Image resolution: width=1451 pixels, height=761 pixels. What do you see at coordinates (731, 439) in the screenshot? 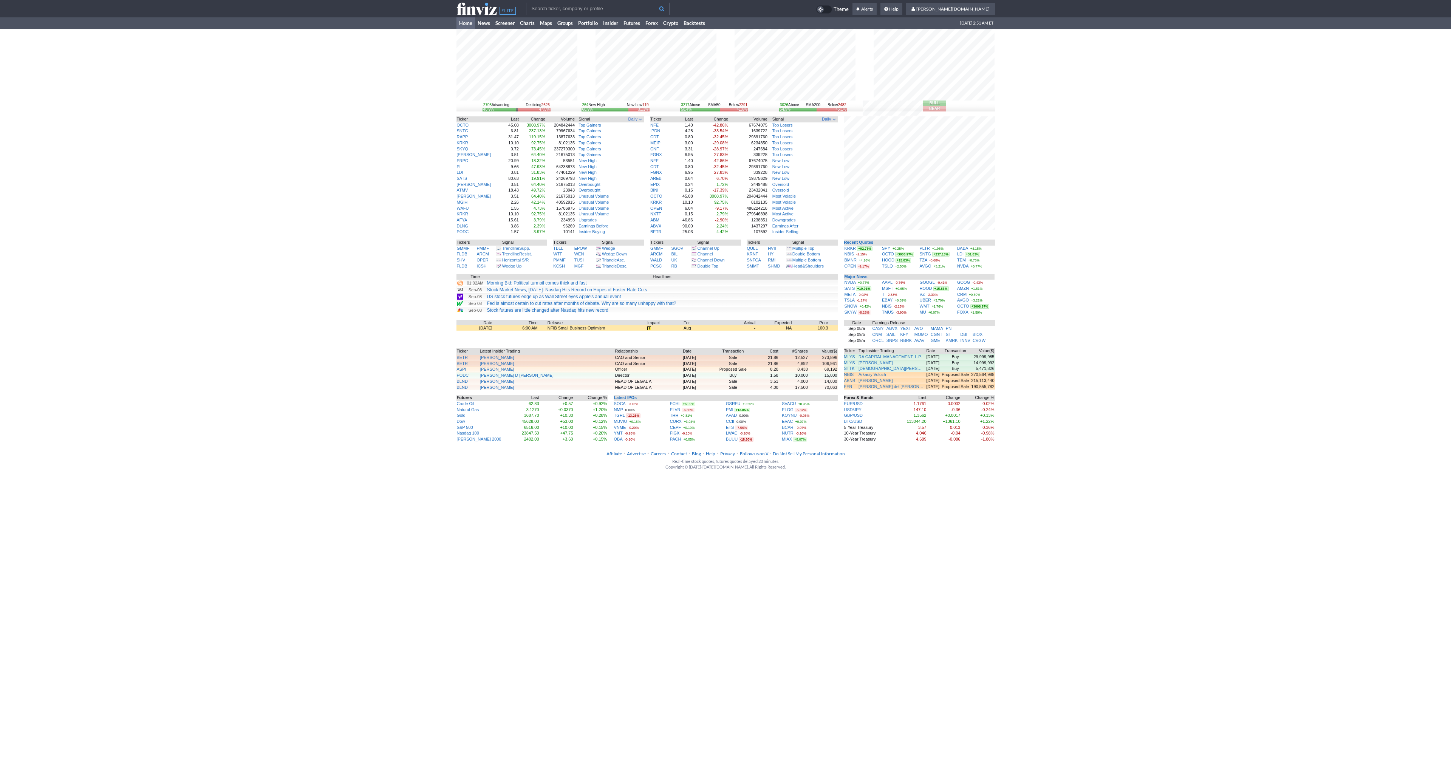
I see `a: BUUU` at bounding box center [731, 439].